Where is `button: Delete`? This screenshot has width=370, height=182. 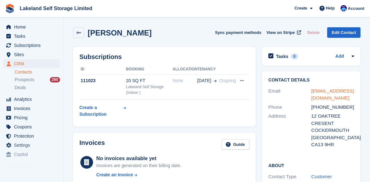 button: Delete is located at coordinates (313, 32).